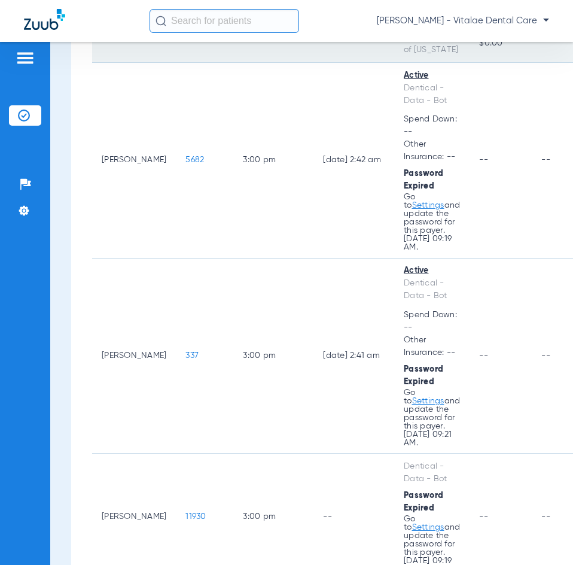  What do you see at coordinates (196, 516) in the screenshot?
I see `span: 11930` at bounding box center [196, 516].